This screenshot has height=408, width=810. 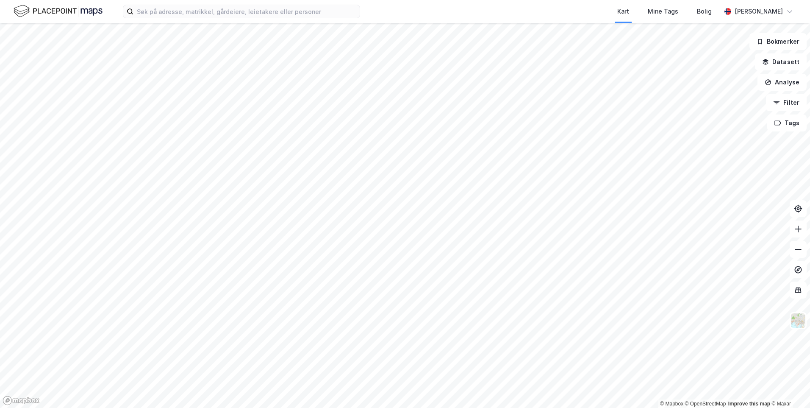 I want to click on input: Søk på adresse, matrikkel, gårdeiere, leietakere eller personer, so click(x=247, y=11).